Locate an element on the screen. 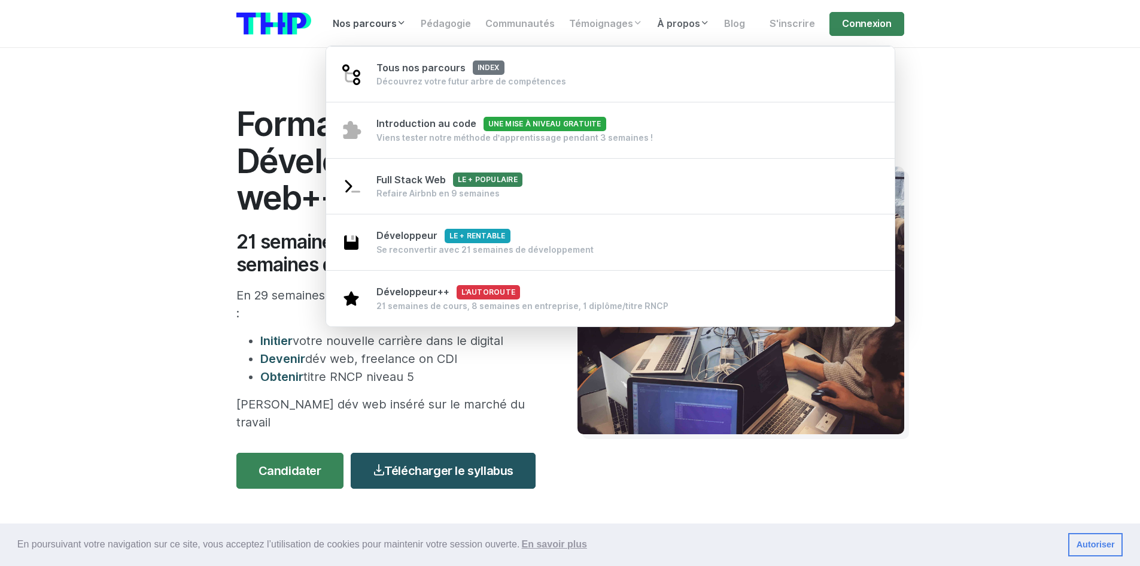 The height and width of the screenshot is (566, 1140). span: index is located at coordinates (488, 68).